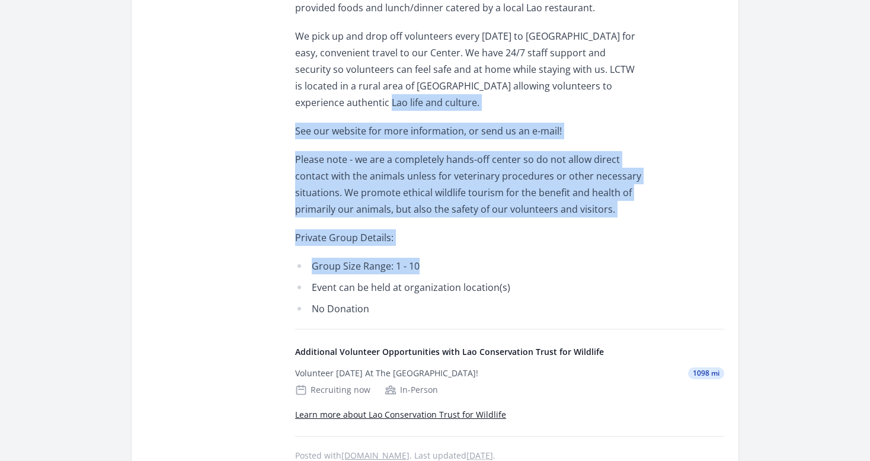 The image size is (870, 461). Describe the element at coordinates (412, 390) in the screenshot. I see `div: In-Person` at that location.